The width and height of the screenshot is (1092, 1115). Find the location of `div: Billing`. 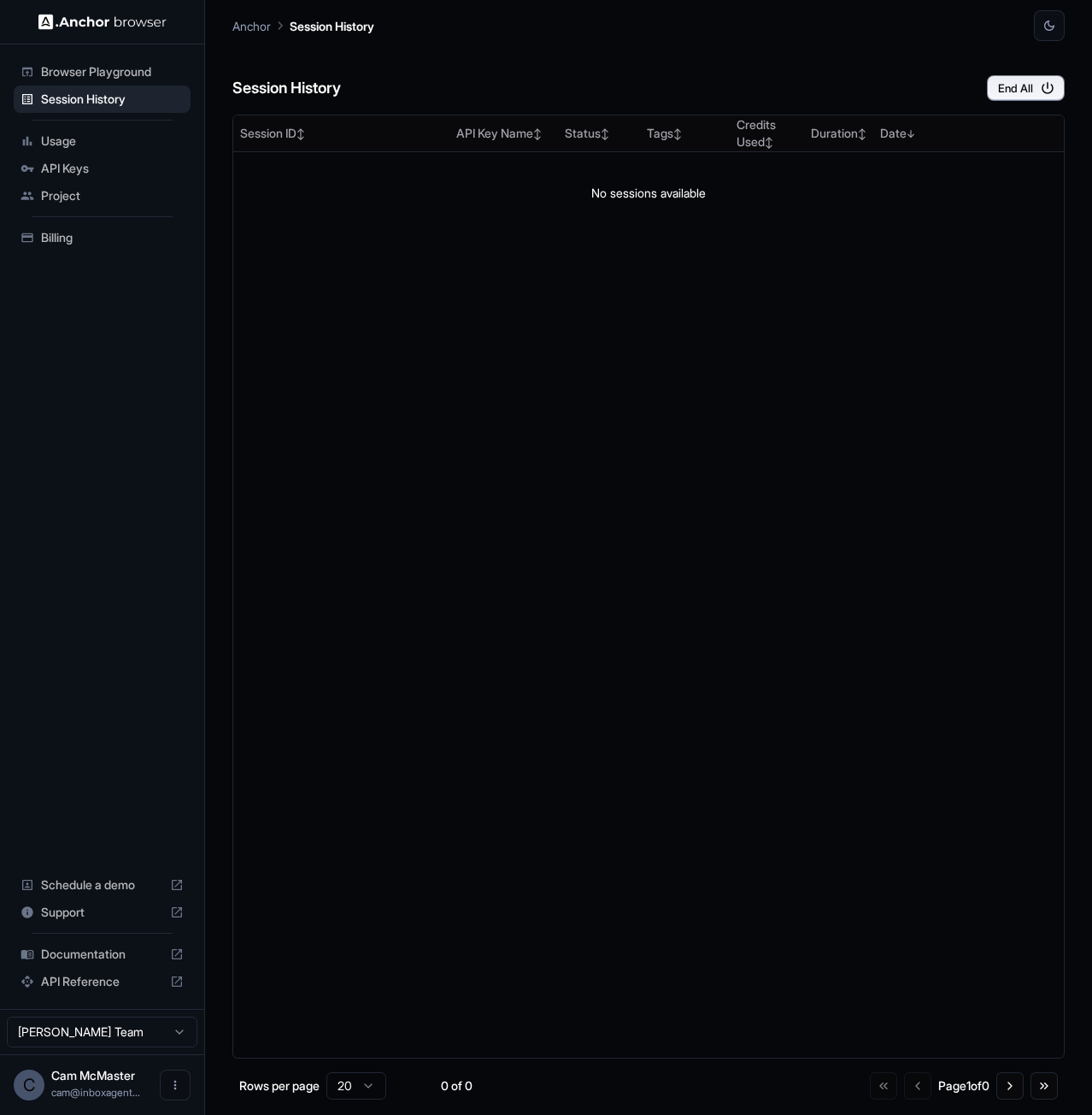

div: Billing is located at coordinates (102, 237).